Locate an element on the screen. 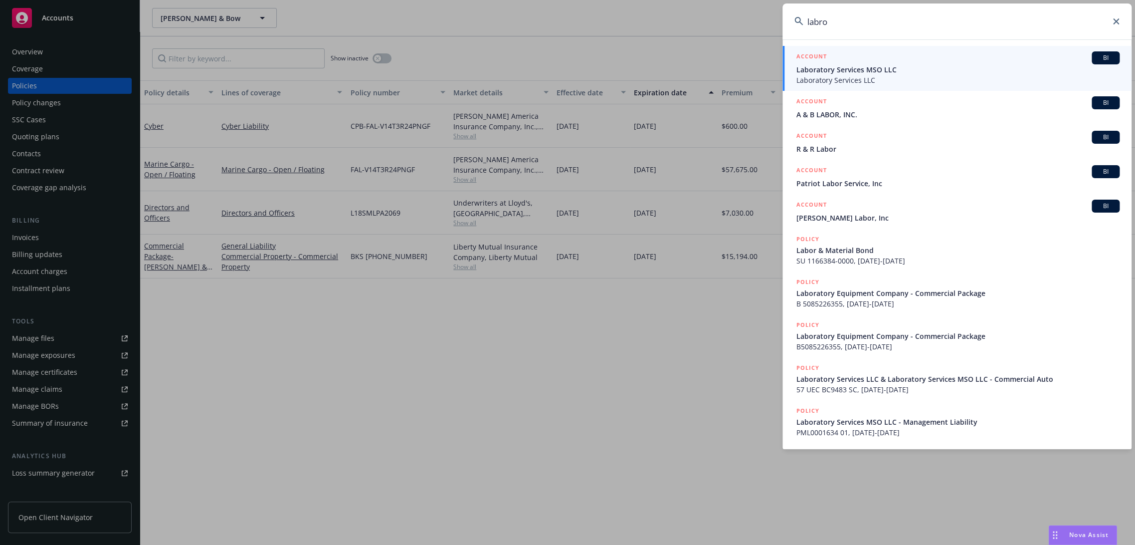  span: Patriot Labor Service, Inc is located at coordinates (958, 183).